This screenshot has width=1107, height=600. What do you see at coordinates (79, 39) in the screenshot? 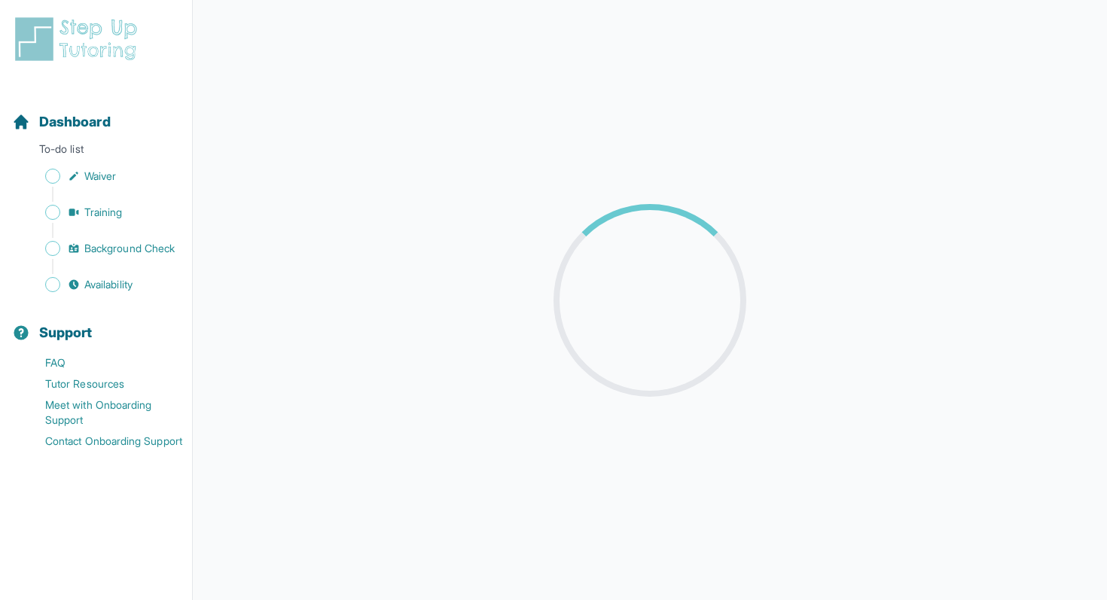
I see `img: logo` at bounding box center [79, 39].